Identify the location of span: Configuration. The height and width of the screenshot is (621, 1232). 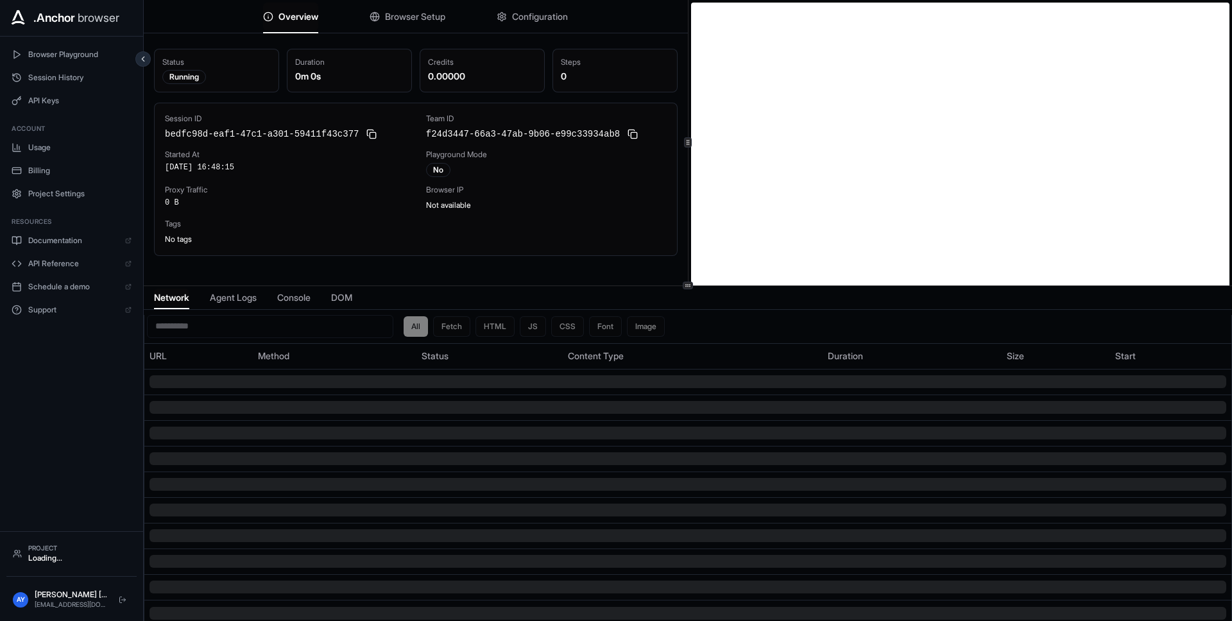
(540, 17).